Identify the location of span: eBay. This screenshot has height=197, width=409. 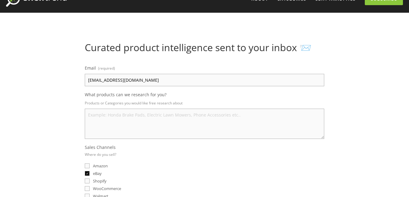
(97, 173).